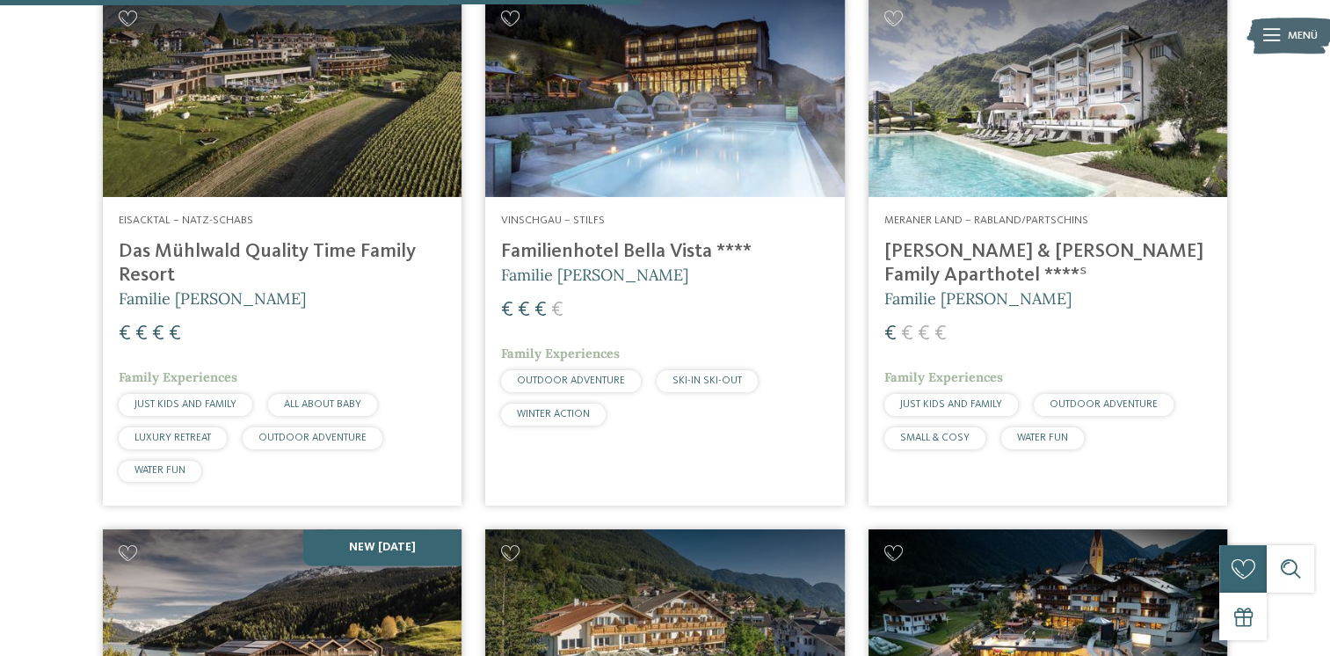  What do you see at coordinates (323, 404) in the screenshot?
I see `span: ALL ABOUT BABY` at bounding box center [323, 404].